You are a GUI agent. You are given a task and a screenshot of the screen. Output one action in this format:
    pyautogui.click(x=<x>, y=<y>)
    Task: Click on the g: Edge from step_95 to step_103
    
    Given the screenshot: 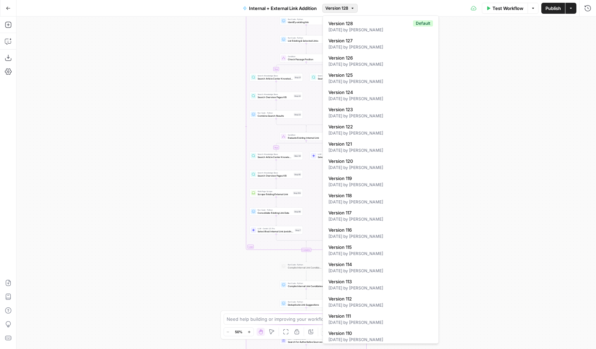 What is the action you would take?
    pyautogui.click(x=276, y=183)
    